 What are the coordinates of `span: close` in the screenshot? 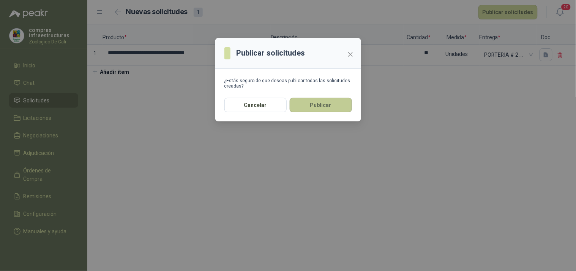 It's located at (351, 54).